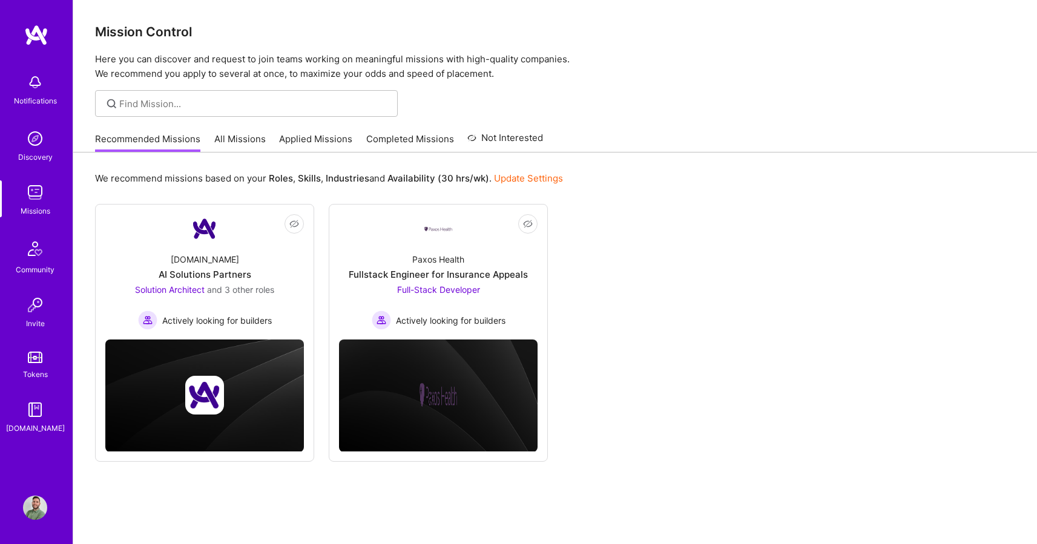  What do you see at coordinates (438, 289) in the screenshot?
I see `span: Full-Stack Developer` at bounding box center [438, 289].